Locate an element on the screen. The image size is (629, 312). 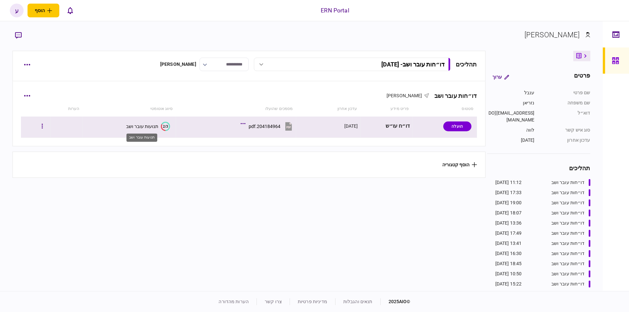
div: שם פרטי is located at coordinates (566, 93).